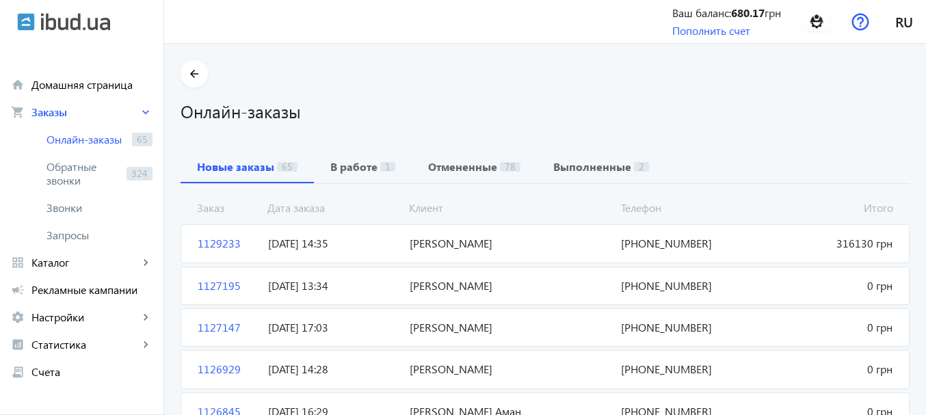 Image resolution: width=926 pixels, height=415 pixels. Describe the element at coordinates (686, 208) in the screenshot. I see `span: Телефон` at that location.